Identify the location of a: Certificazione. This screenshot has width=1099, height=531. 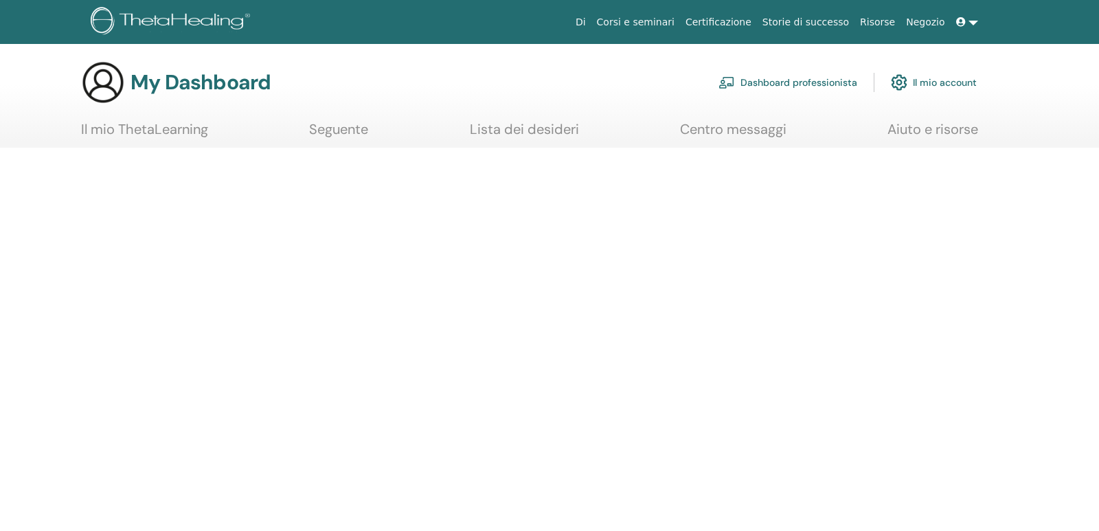
(718, 22).